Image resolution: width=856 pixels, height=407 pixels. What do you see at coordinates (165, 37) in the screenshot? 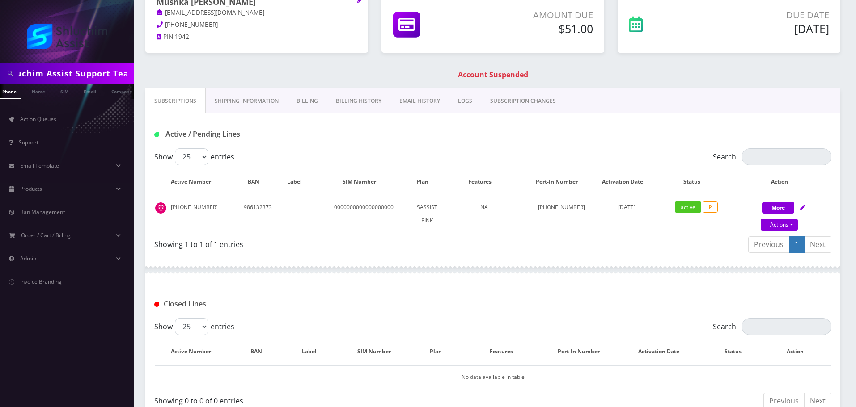
I see `a: PIN:` at bounding box center [165, 37].